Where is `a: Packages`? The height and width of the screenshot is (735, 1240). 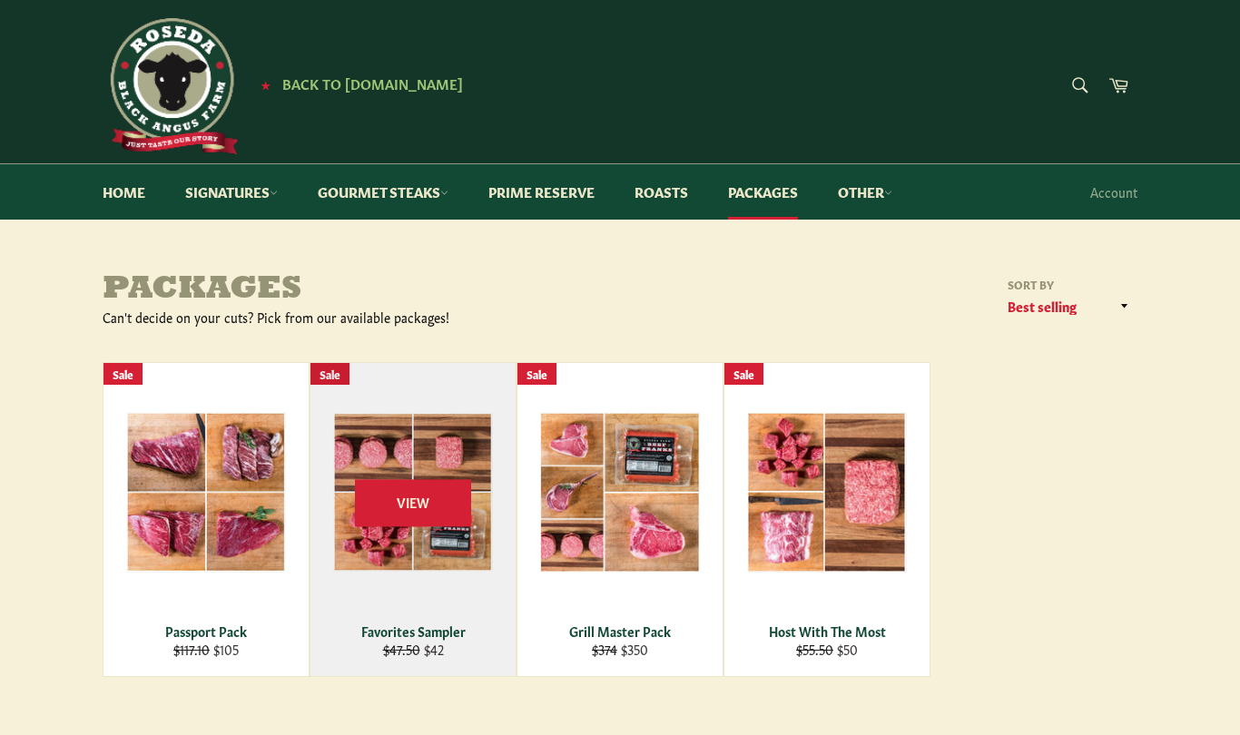 a: Packages is located at coordinates (762, 191).